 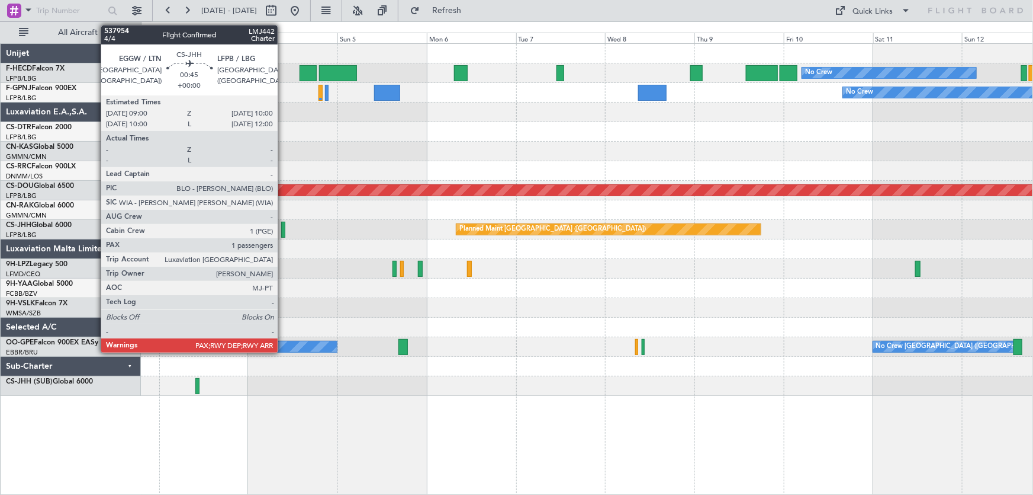 I want to click on button: All Aircraft, so click(x=70, y=33).